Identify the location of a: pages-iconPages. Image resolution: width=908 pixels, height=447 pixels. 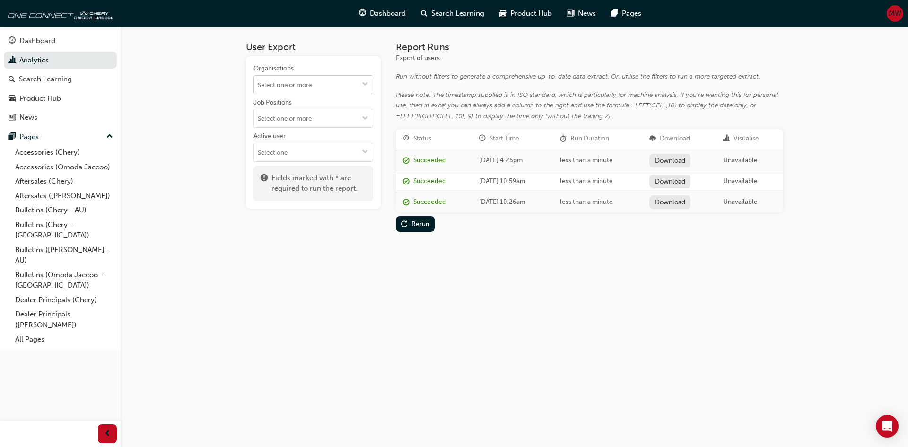
(626, 13).